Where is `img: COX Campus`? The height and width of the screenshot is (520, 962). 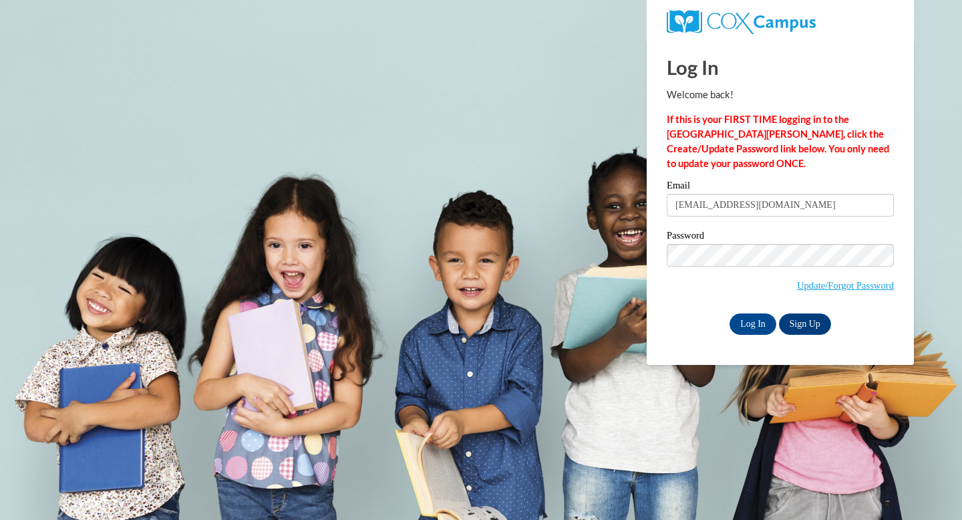
img: COX Campus is located at coordinates (741, 22).